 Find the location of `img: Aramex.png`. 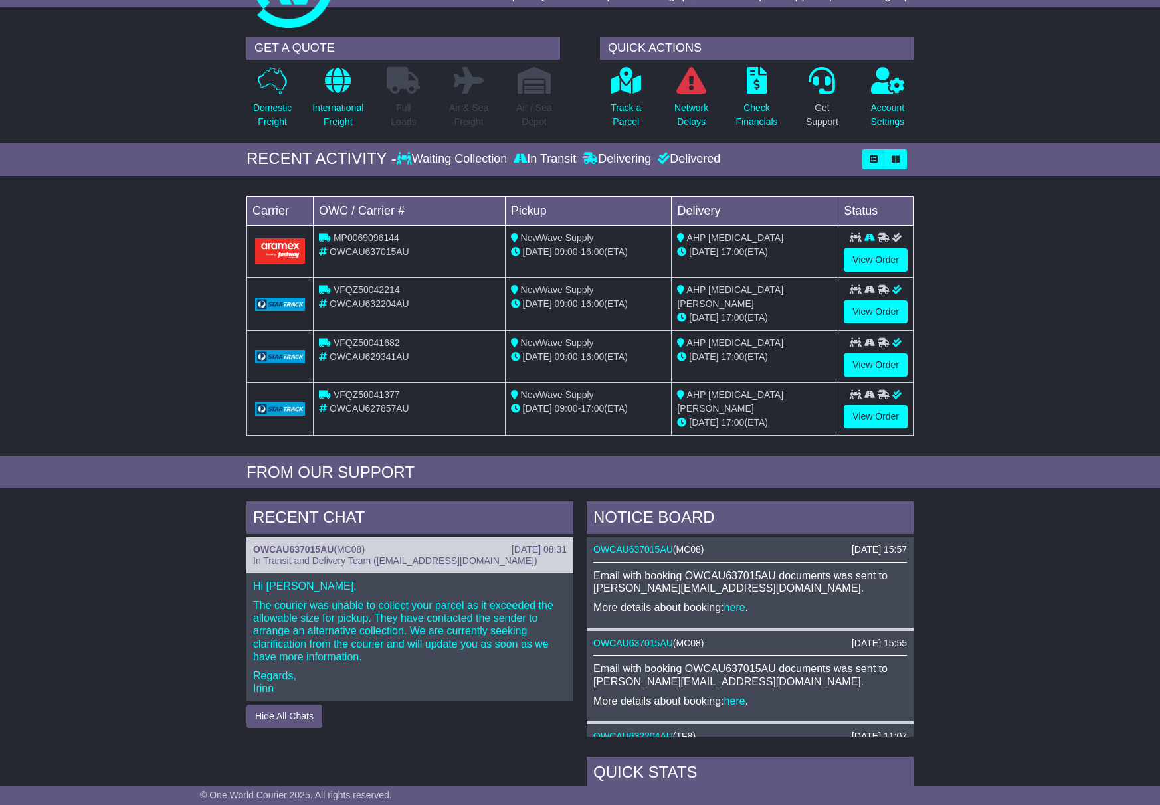

img: Aramex.png is located at coordinates (280, 250).